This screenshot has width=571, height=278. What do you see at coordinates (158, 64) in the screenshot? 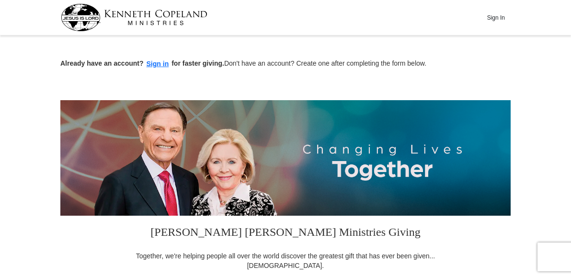
I see `button: Sign in` at bounding box center [158, 64].